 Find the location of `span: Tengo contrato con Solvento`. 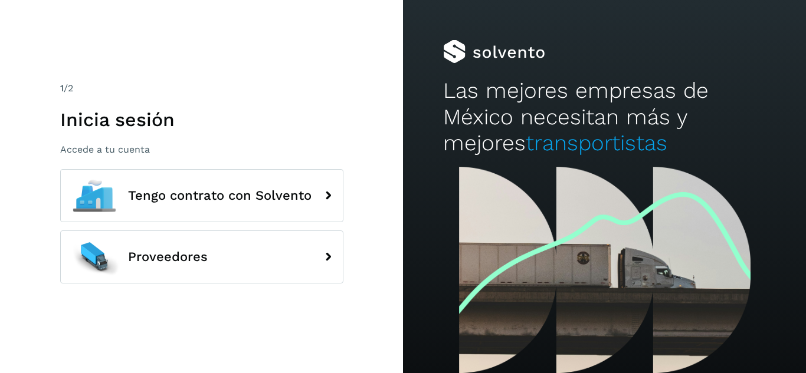

span: Tengo contrato con Solvento is located at coordinates (219, 196).